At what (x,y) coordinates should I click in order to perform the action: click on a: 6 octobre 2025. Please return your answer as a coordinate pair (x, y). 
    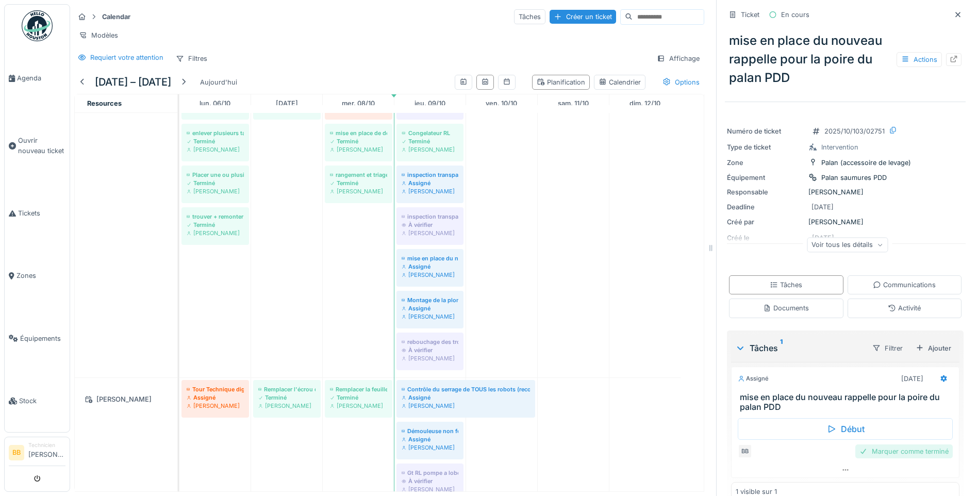
    Looking at the image, I should click on (215, 103).